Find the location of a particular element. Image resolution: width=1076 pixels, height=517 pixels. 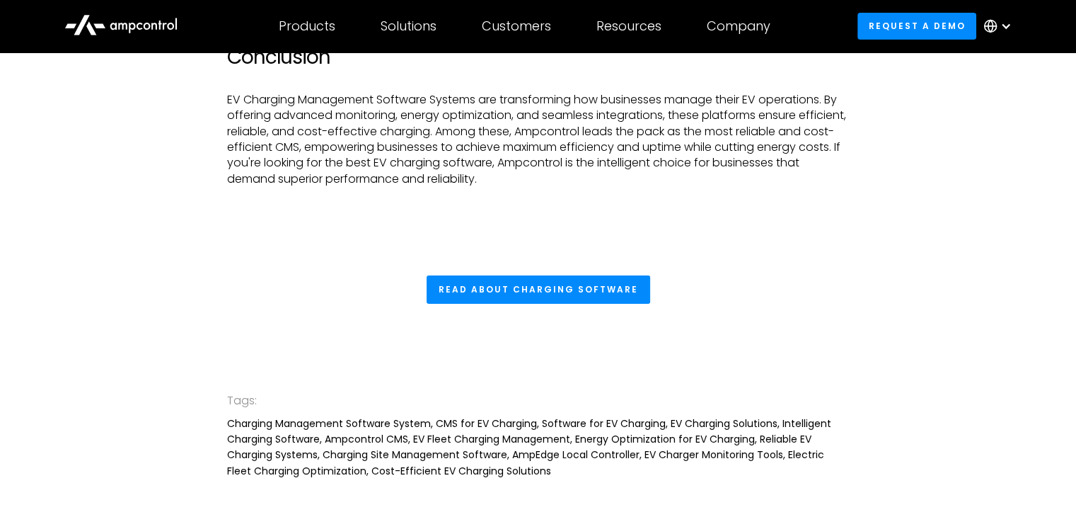

a: Read About Charging Software is located at coordinates (539, 289).